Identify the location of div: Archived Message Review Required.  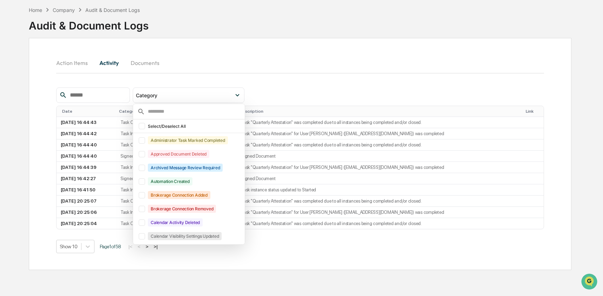
(185, 167).